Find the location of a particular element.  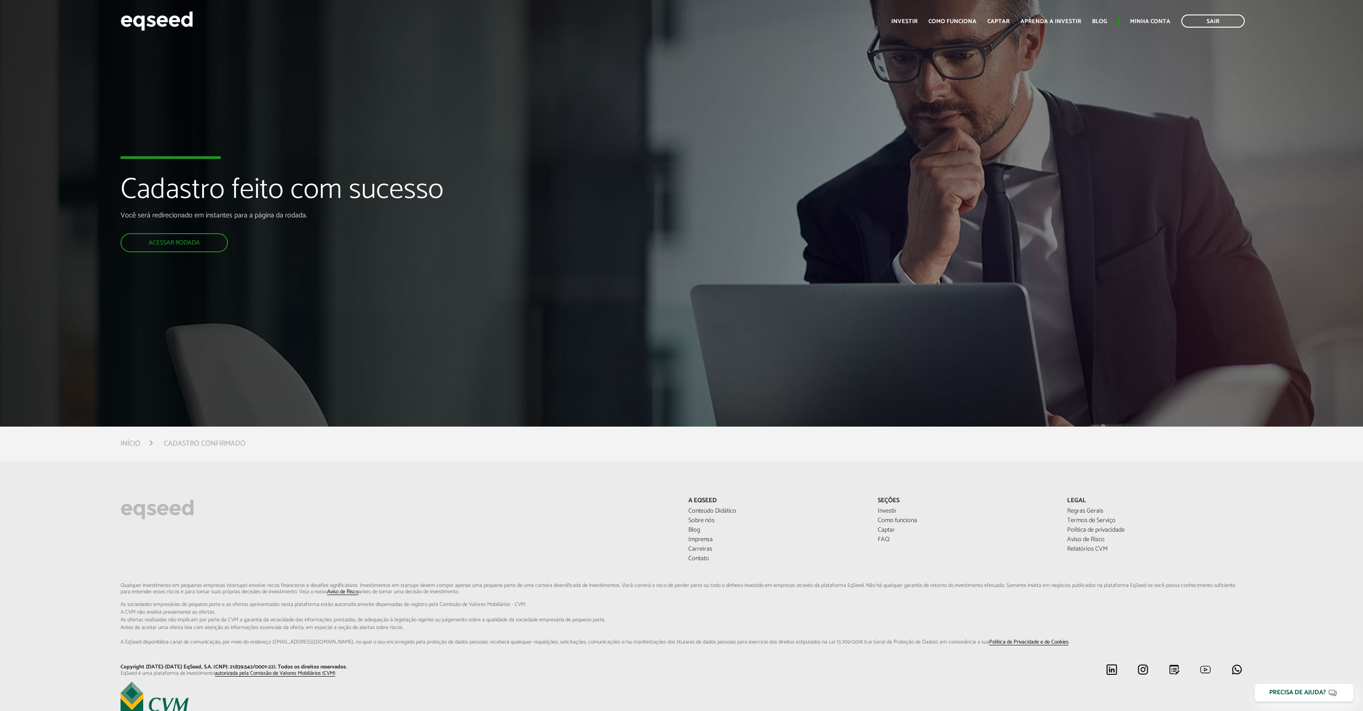

a: Política de Privacidade e de Cookies is located at coordinates (1028, 642).